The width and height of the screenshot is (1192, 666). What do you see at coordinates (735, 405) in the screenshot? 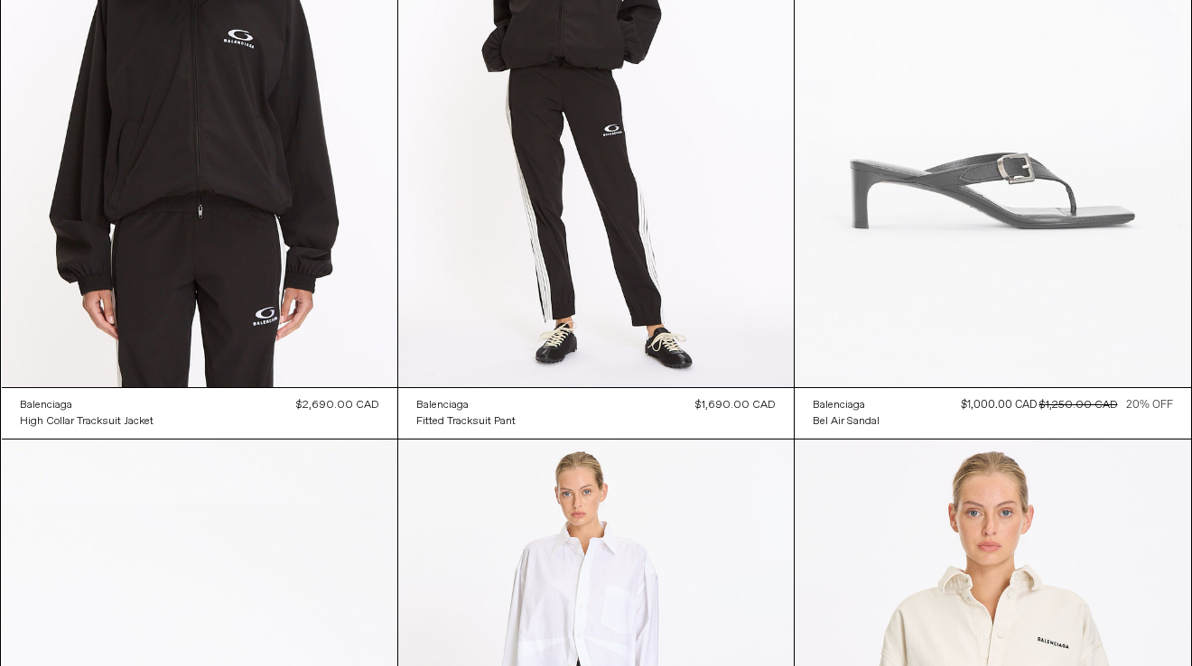
I see `span: $1,690.00 CAD` at bounding box center [735, 405].